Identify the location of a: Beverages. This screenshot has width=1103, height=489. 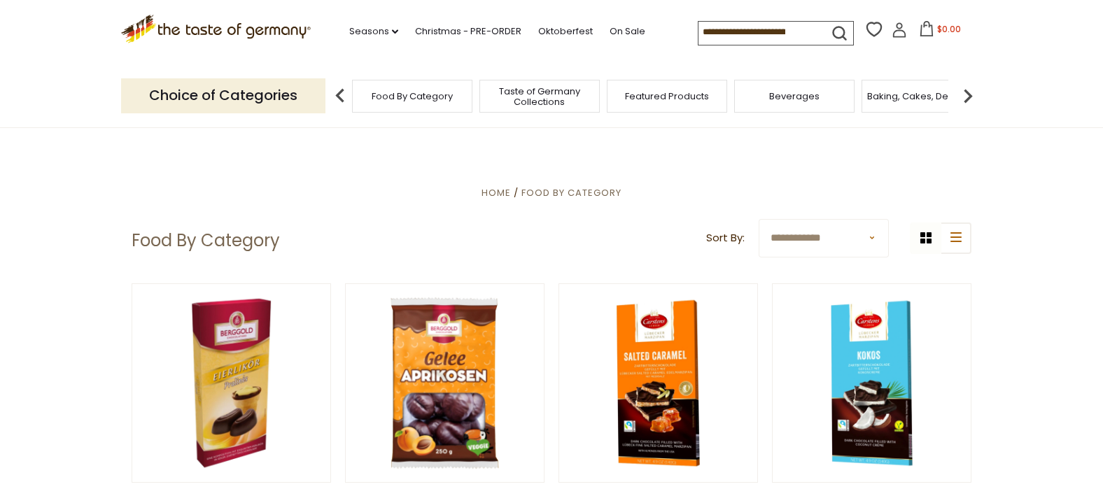
(794, 96).